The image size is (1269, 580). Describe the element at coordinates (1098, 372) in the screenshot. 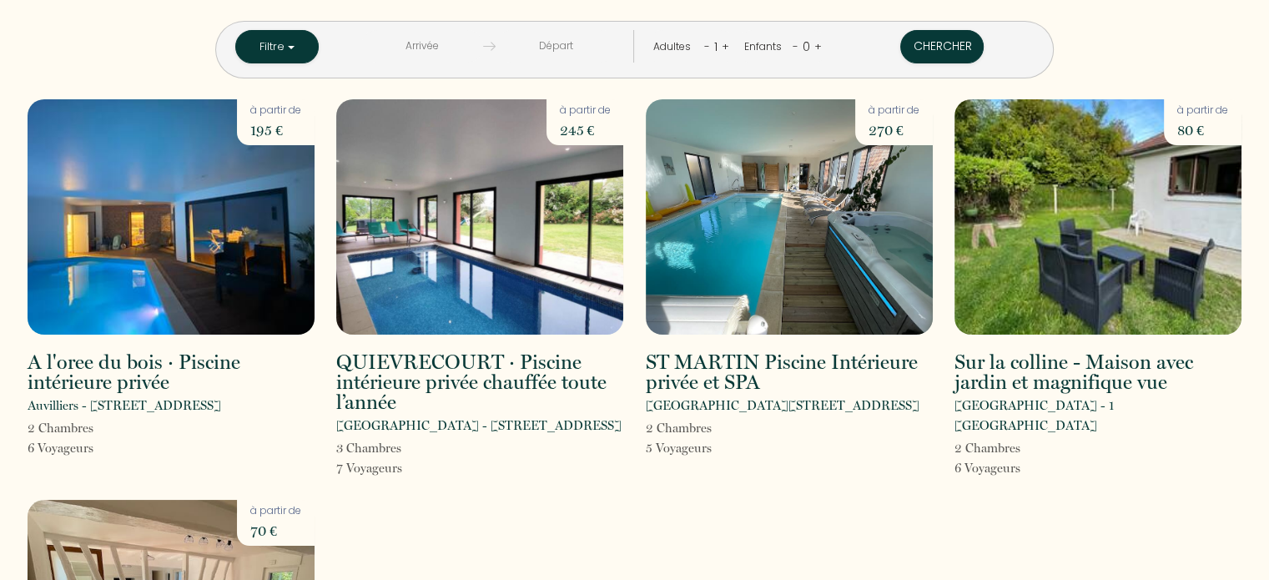

I see `h2: Sur la colline - Maison avec jardin et magnifique vue` at that location.